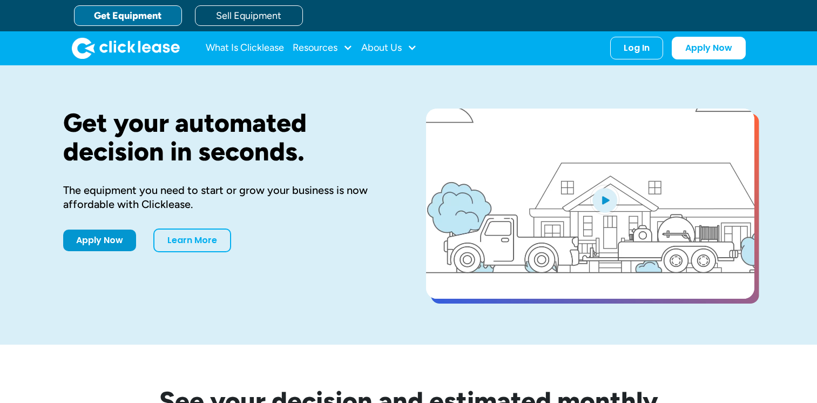 Image resolution: width=817 pixels, height=403 pixels. What do you see at coordinates (605, 200) in the screenshot?
I see `img: Blue play button logo on a light blue circular background` at bounding box center [605, 200].